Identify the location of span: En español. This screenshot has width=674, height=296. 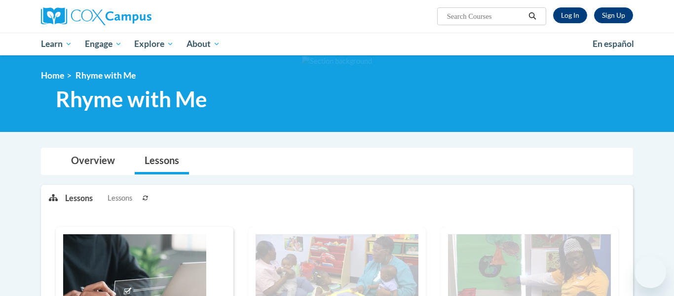
(613, 43).